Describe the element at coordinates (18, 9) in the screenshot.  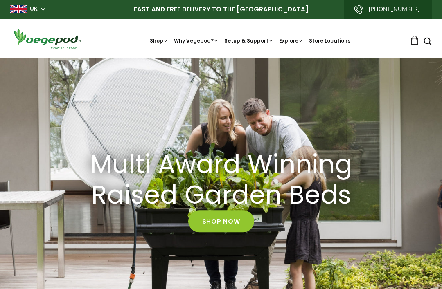
I see `img: gb_large.png` at that location.